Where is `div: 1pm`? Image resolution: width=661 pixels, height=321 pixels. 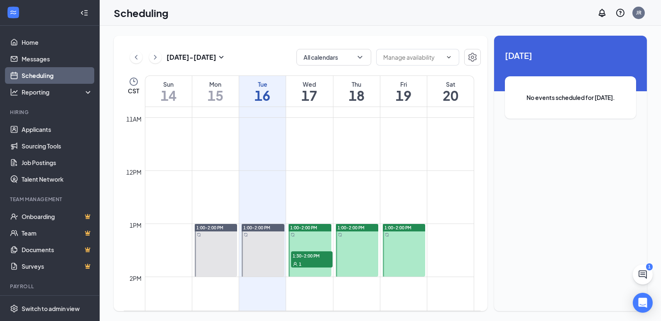
div: 1pm is located at coordinates (135, 225).